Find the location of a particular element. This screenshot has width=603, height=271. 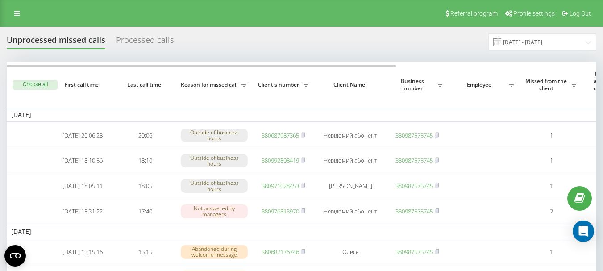

span: Reason for missed call is located at coordinates (210, 85).